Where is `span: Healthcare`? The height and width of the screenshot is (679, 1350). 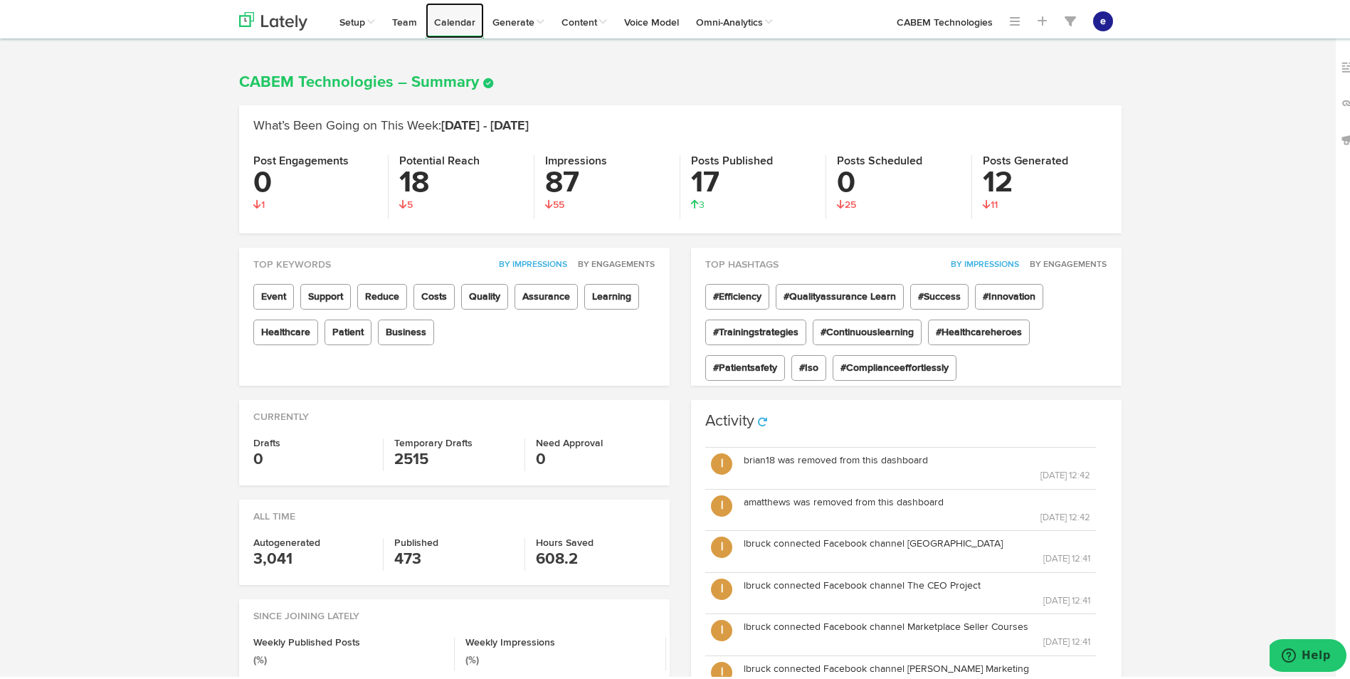
span: Healthcare is located at coordinates (285, 330).